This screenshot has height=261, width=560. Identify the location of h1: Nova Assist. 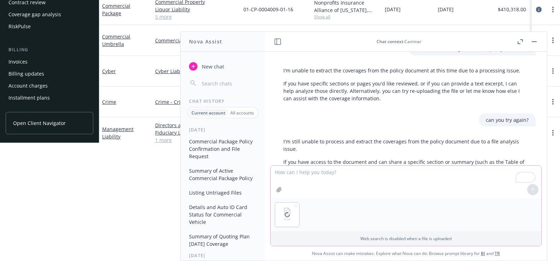
(206, 41).